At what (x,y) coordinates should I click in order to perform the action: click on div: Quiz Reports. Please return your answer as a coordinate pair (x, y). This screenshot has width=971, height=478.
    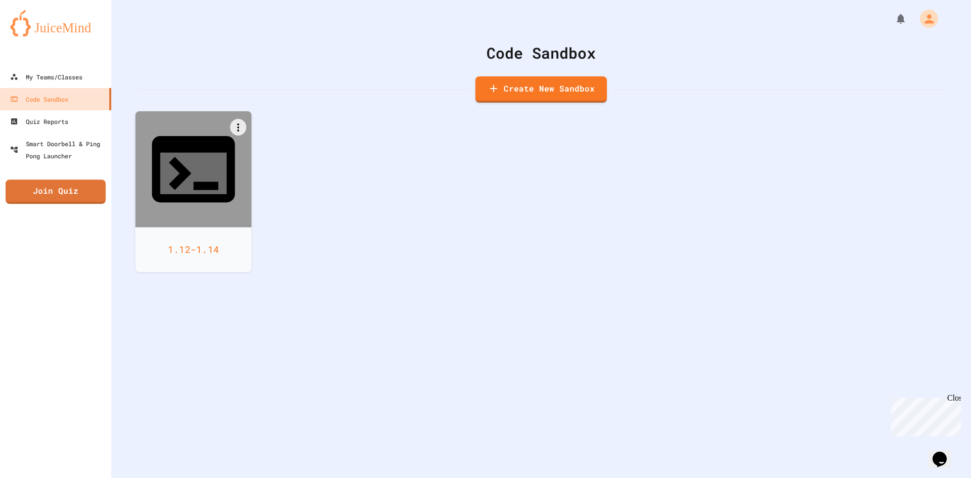
    Looking at the image, I should click on (39, 121).